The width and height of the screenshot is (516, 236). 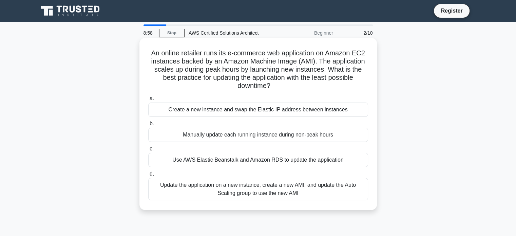 I want to click on div: 8:58, so click(x=149, y=33).